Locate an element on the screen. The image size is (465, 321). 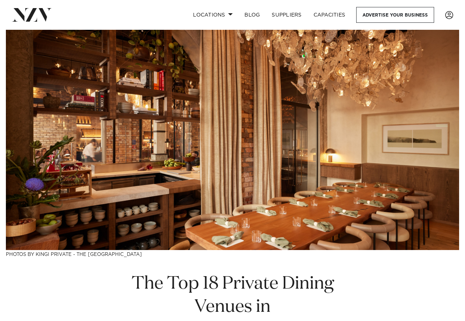
img: nzv-logo.png is located at coordinates (32, 15).